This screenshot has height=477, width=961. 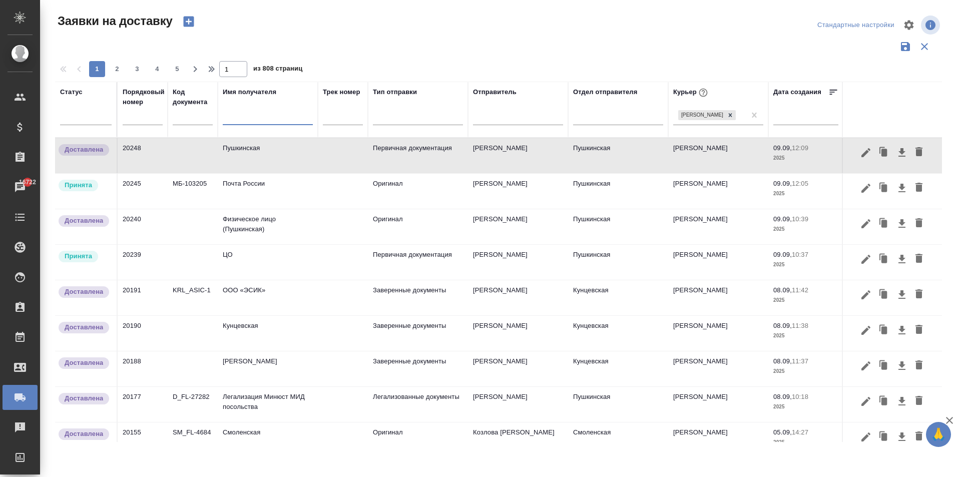 What do you see at coordinates (137, 69) in the screenshot?
I see `button: 3` at bounding box center [137, 69].